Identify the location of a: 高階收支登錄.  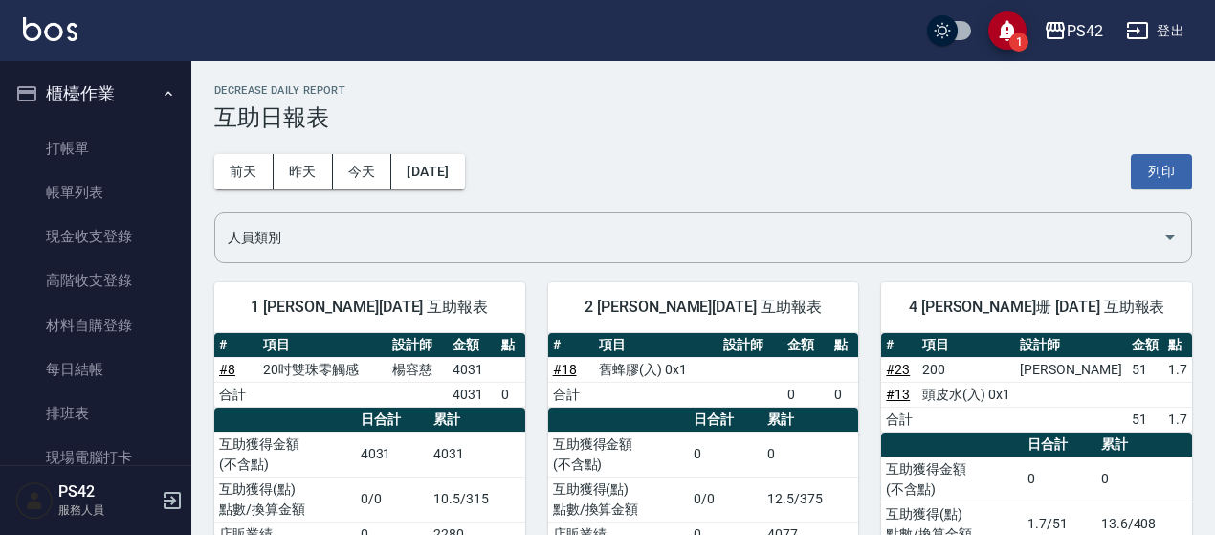
(96, 280).